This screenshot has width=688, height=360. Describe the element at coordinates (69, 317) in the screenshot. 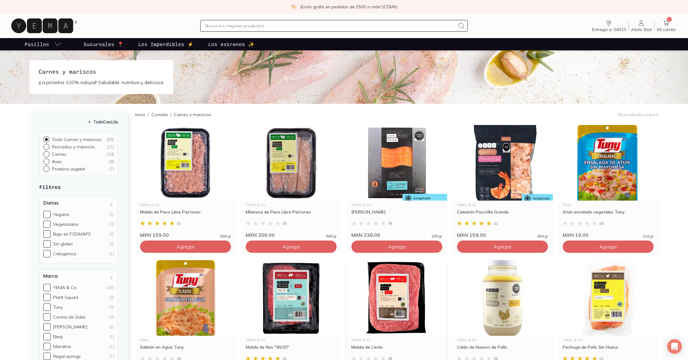

I see `div: Cocina de Galia` at that location.